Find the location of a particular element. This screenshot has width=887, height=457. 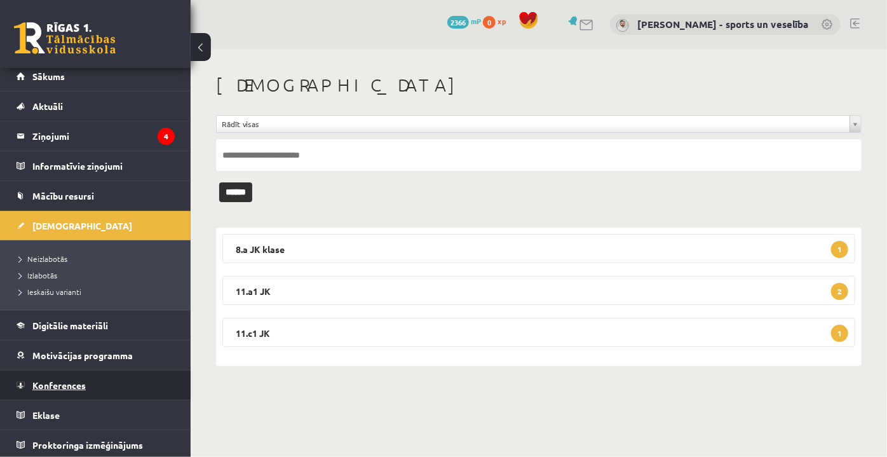

span: Ieskaišu varianti is located at coordinates (50, 292).